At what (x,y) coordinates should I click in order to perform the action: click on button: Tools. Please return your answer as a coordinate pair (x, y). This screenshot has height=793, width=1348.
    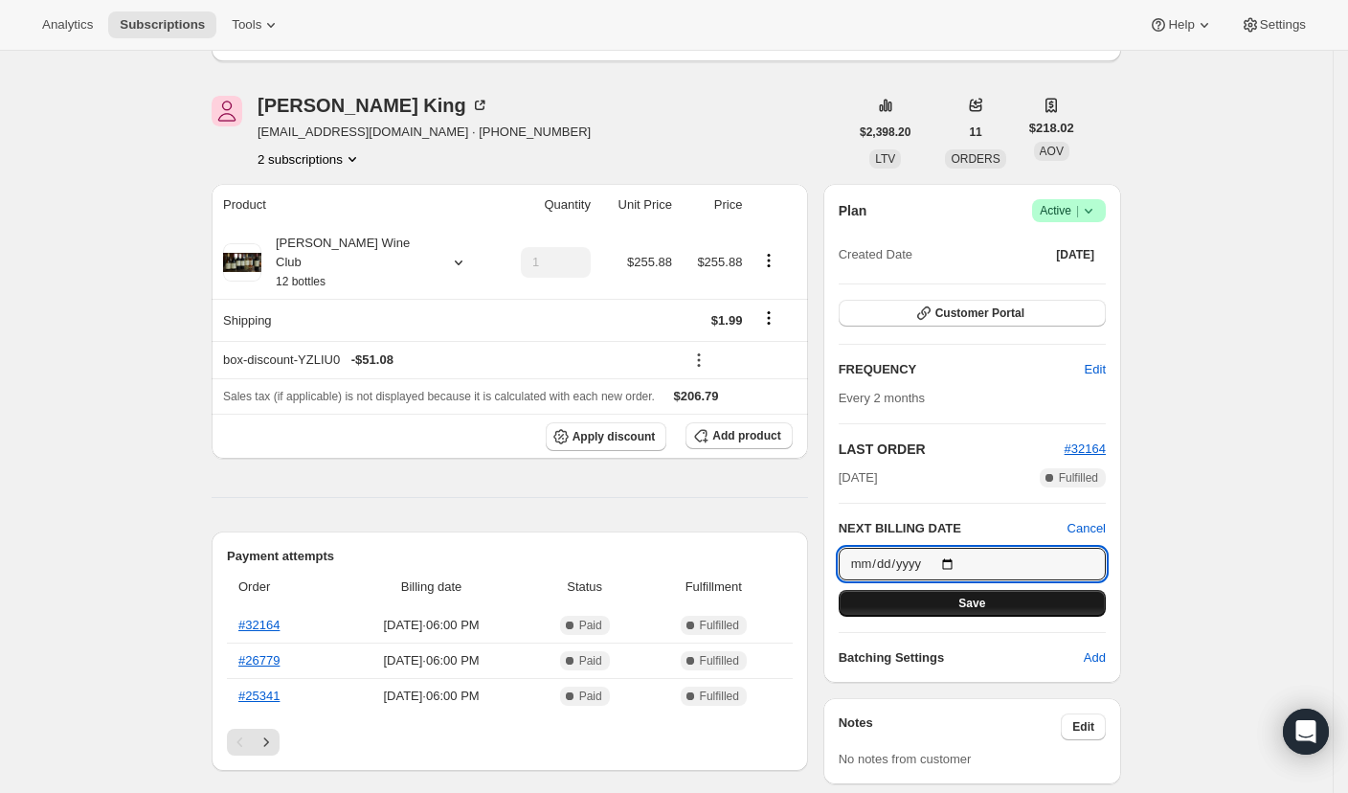
    Looking at the image, I should click on (256, 25).